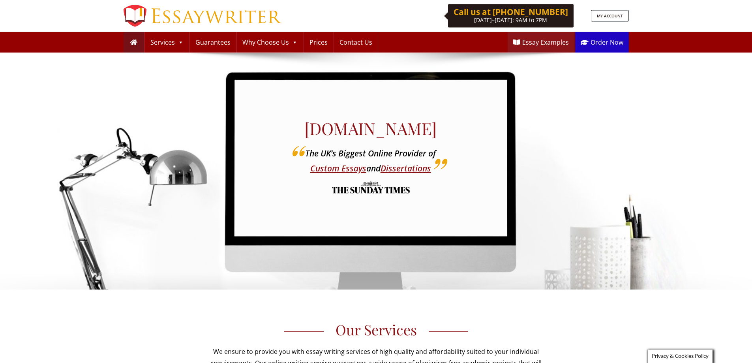  Describe the element at coordinates (680, 356) in the screenshot. I see `span: Privacy & Cookies Policy` at that location.